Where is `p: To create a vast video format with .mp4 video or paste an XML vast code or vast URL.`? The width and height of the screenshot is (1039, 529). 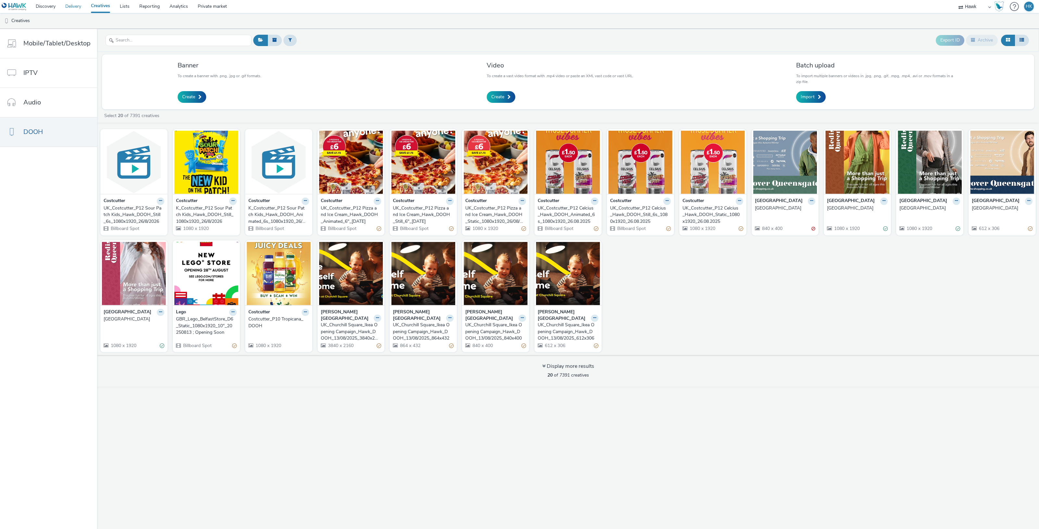 p: To create a vast video format with .mp4 video or paste an XML vast code or vast URL. is located at coordinates (560, 76).